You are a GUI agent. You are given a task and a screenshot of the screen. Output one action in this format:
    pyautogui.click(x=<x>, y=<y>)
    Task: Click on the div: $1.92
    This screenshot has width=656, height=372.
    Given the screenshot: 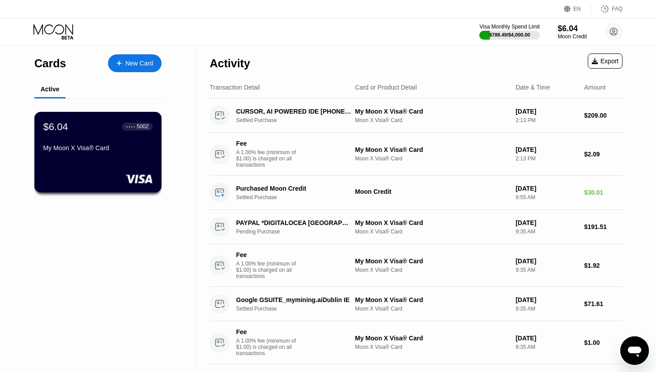 What is the action you would take?
    pyautogui.click(x=603, y=266)
    